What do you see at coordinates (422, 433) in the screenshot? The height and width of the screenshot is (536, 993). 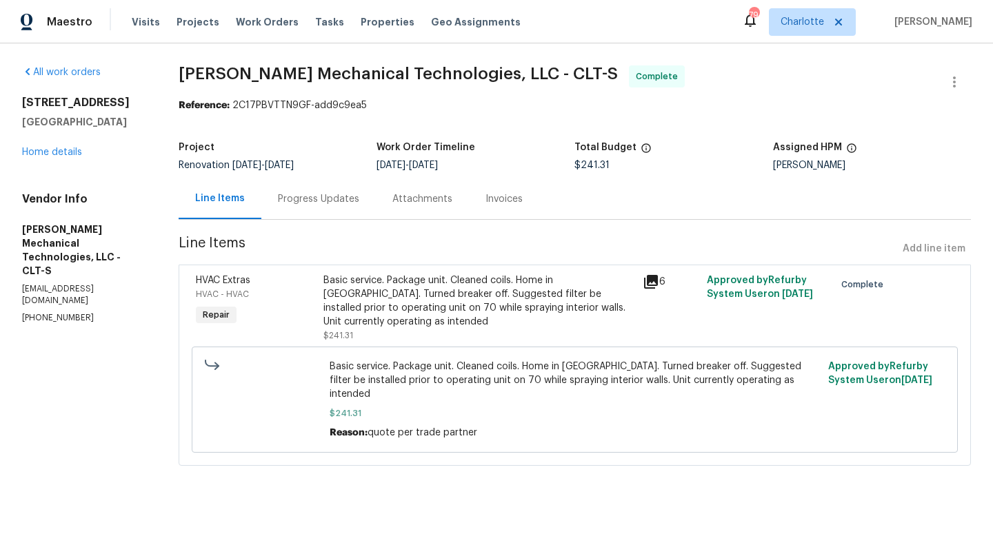 I see `span: quote per trade partner` at bounding box center [422, 433].